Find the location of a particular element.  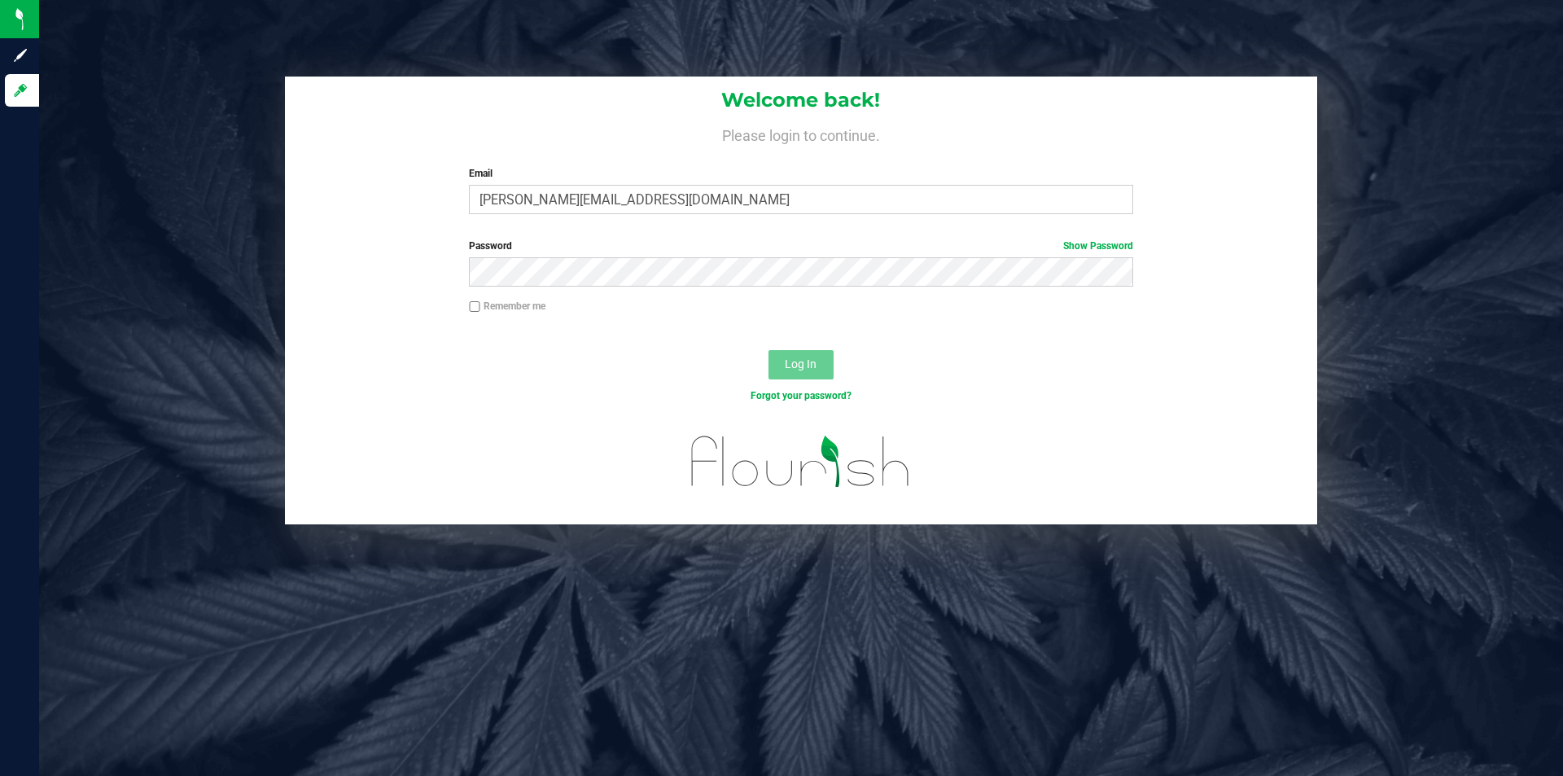

inline-svg: Sign up is located at coordinates (20, 55).